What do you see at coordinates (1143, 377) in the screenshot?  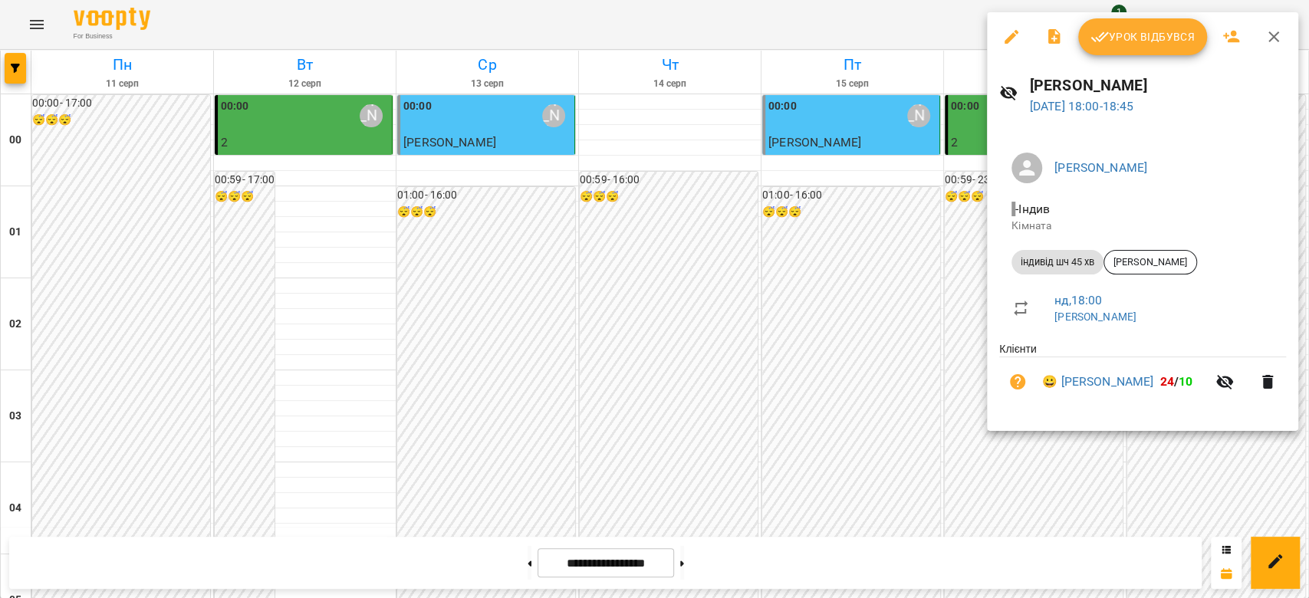 I see `ul: Клієнти` at bounding box center [1143, 377].